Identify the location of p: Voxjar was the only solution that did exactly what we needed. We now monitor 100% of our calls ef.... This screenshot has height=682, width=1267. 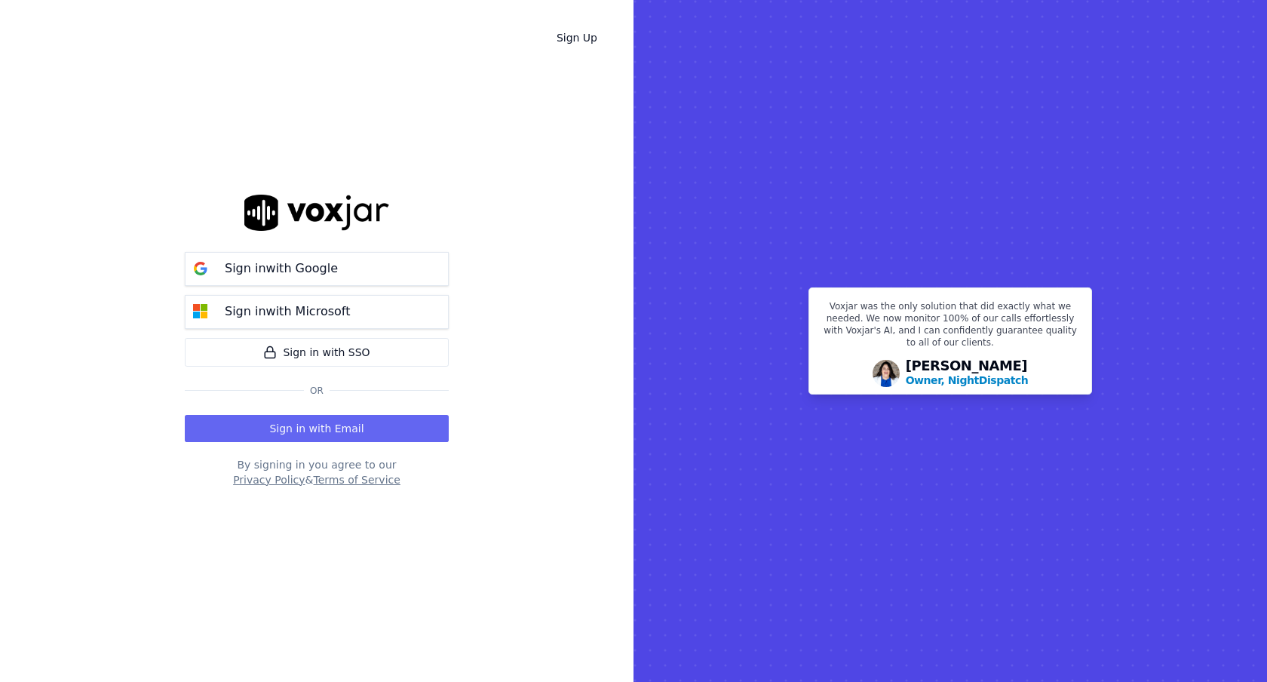
(950, 327).